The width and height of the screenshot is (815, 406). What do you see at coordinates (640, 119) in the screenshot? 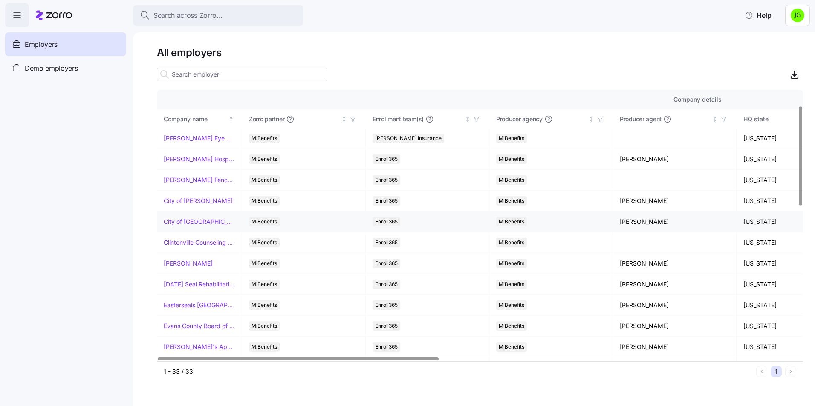
I see `span: Producer agent` at bounding box center [640, 119].